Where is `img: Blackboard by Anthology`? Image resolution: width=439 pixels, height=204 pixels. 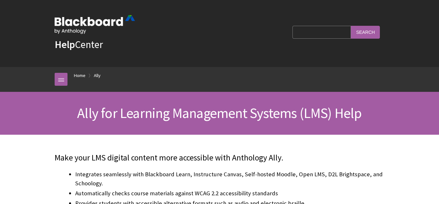
img: Blackboard by Anthology is located at coordinates (95, 24).